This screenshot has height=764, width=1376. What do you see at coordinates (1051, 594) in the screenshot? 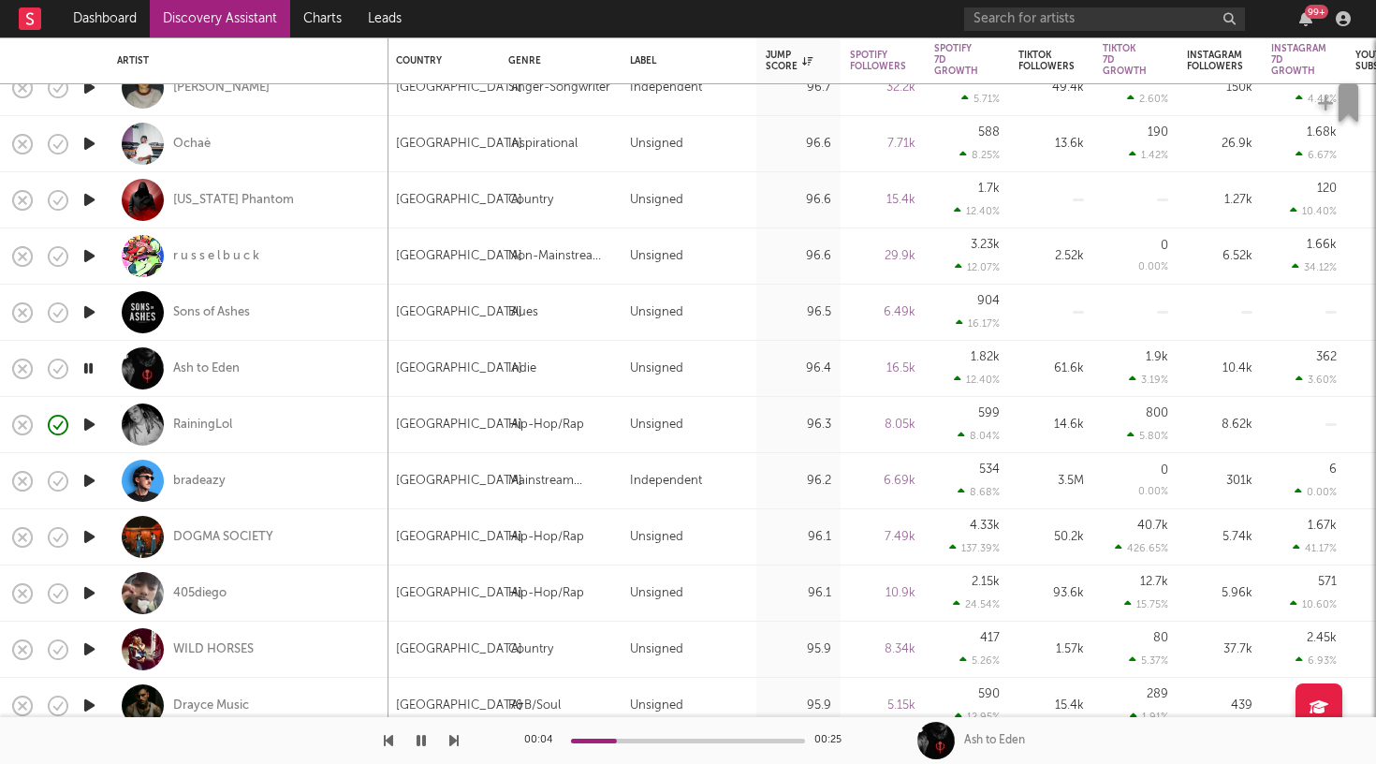
I see `div: 93.6k` at bounding box center [1051, 594].